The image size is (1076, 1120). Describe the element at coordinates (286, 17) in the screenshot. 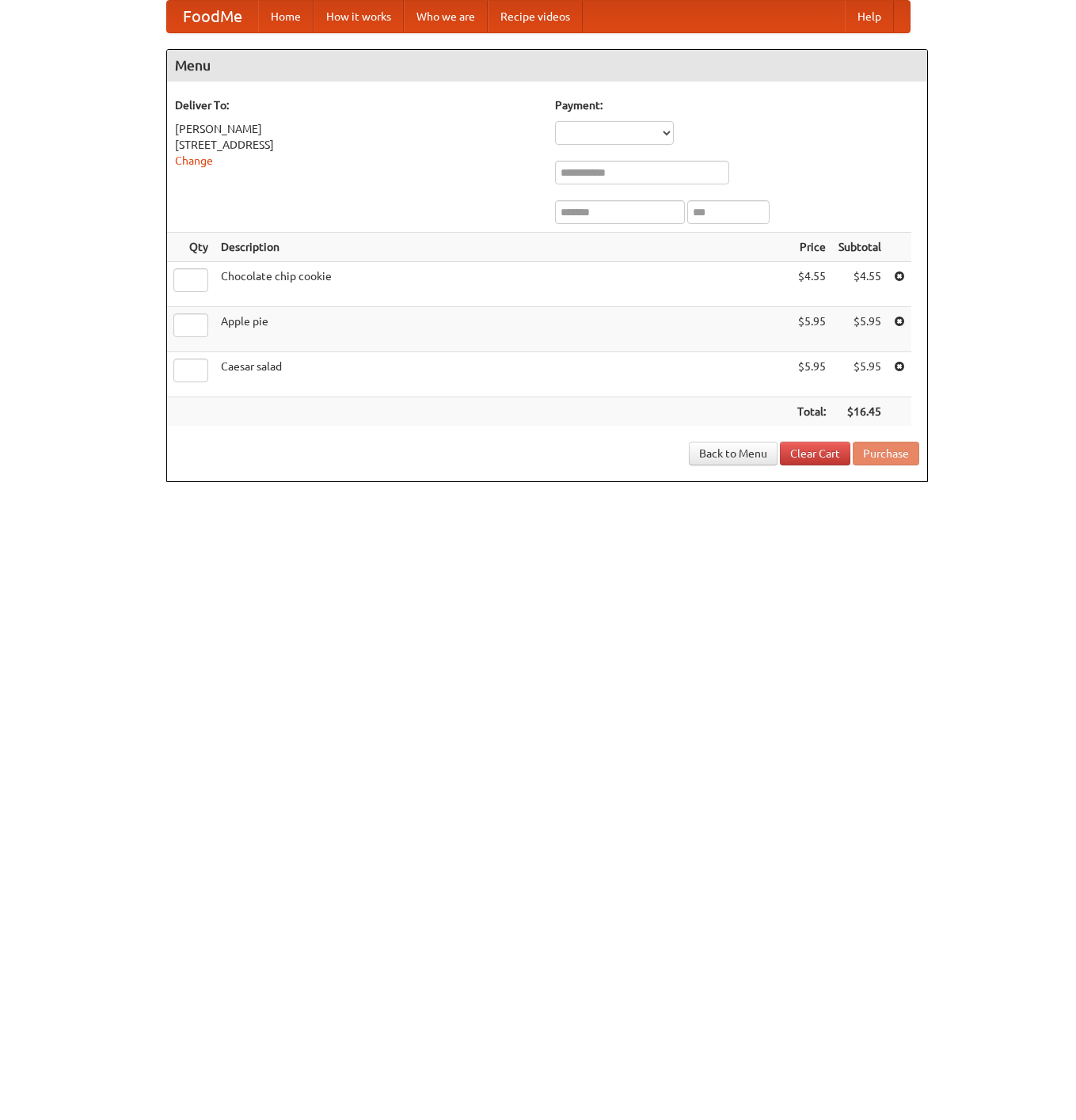

I see `a: Home` at that location.